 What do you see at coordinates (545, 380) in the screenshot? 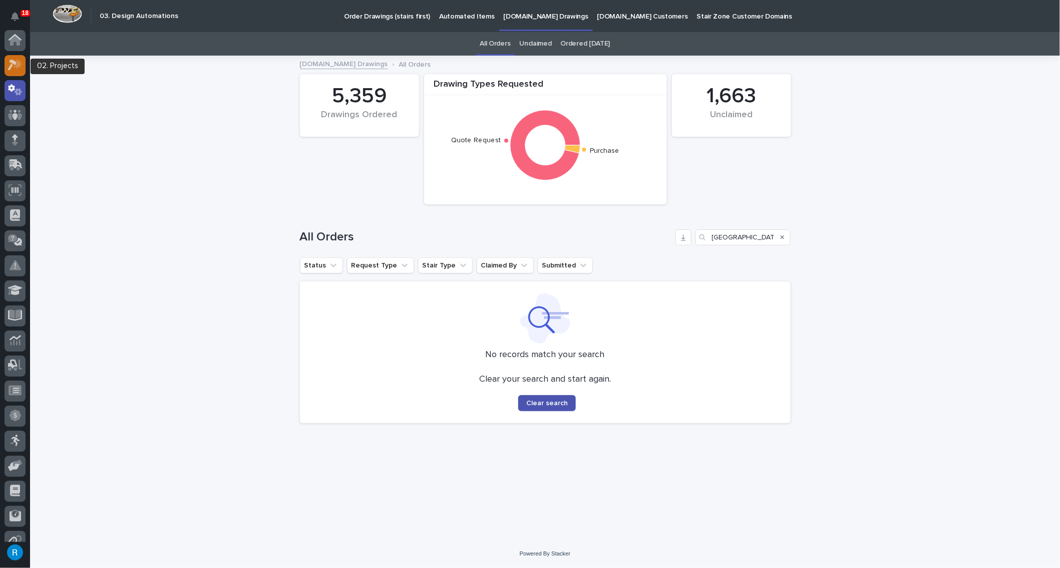
I see `p: Clear your search and start again.` at bounding box center [545, 380].